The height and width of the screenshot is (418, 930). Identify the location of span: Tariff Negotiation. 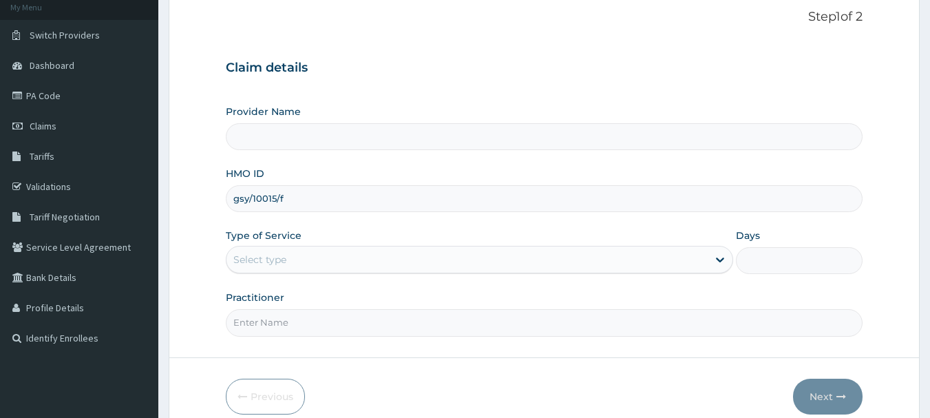
(65, 217).